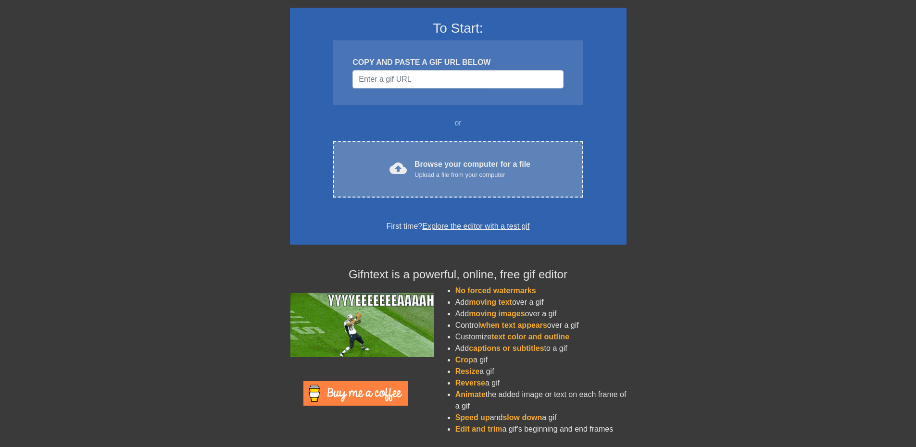 The height and width of the screenshot is (447, 916). I want to click on span: moving text, so click(490, 302).